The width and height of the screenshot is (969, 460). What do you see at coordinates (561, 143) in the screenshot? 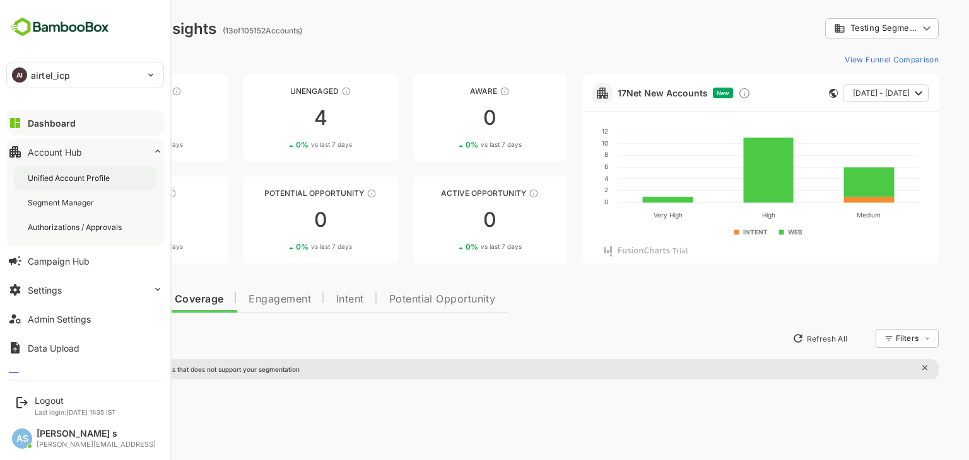
I see `text: 10` at bounding box center [561, 143].